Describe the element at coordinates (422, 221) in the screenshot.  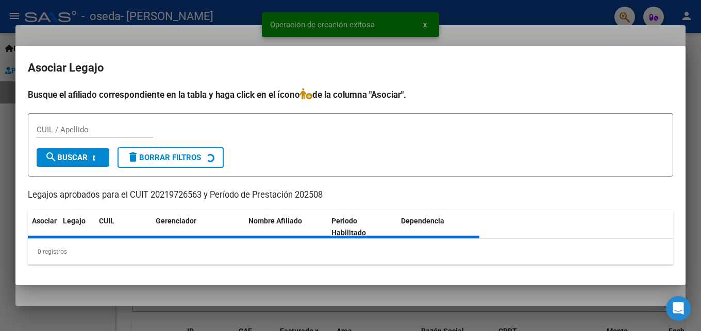
I see `span: Dependencia` at that location.